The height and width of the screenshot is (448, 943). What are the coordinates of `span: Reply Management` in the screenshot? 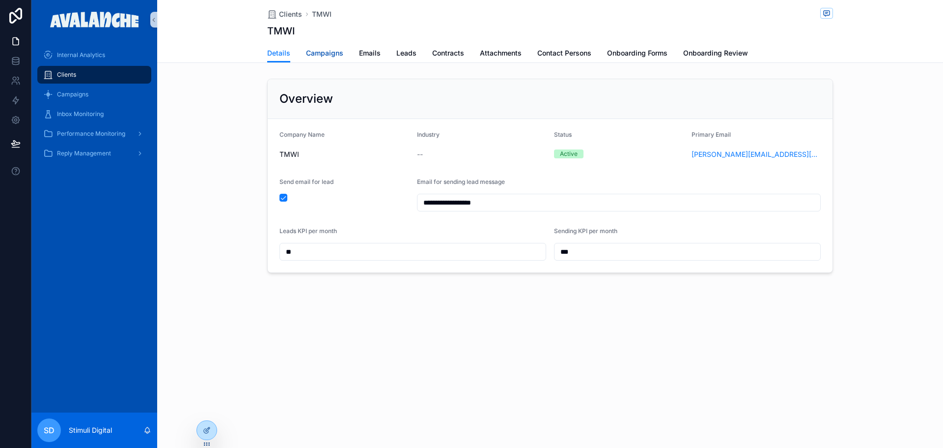 It's located at (84, 153).